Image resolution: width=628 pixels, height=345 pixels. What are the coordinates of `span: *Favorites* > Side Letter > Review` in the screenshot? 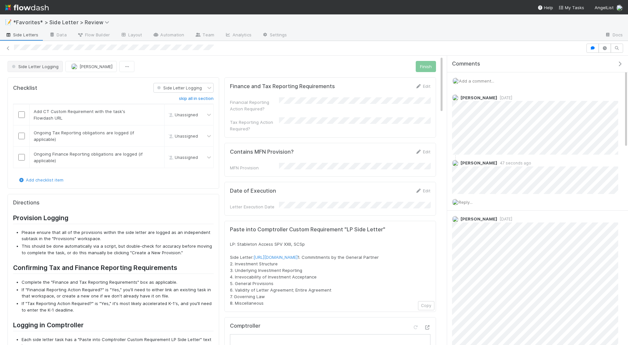 It's located at (63, 22).